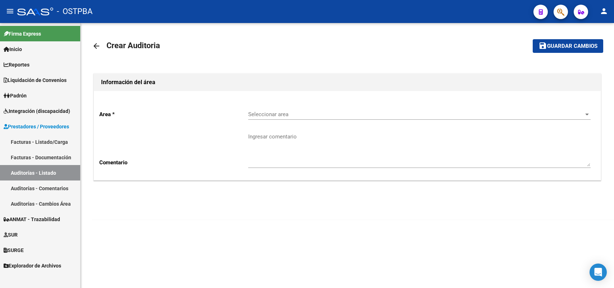  I want to click on div: Open Intercom Messenger, so click(598, 272).